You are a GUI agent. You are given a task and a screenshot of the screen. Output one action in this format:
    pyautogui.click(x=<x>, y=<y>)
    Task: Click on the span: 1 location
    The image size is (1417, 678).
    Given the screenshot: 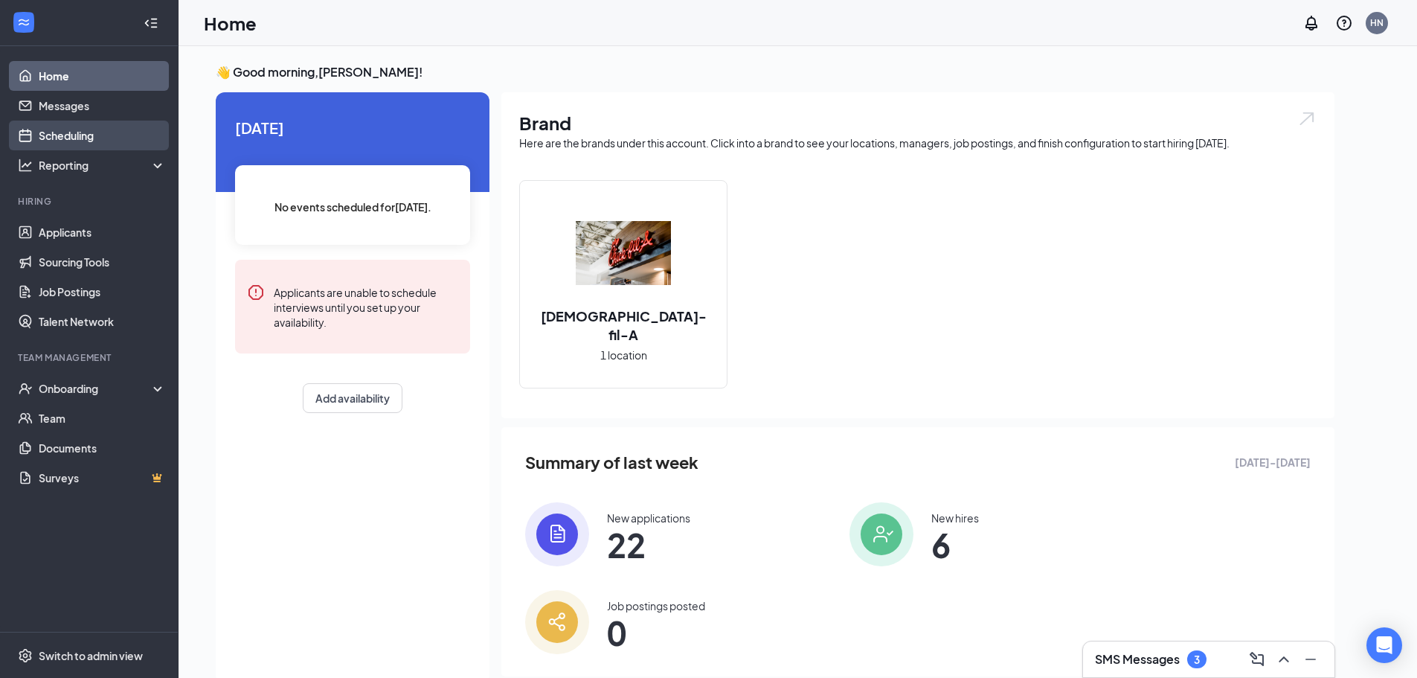 What is the action you would take?
    pyautogui.click(x=623, y=355)
    